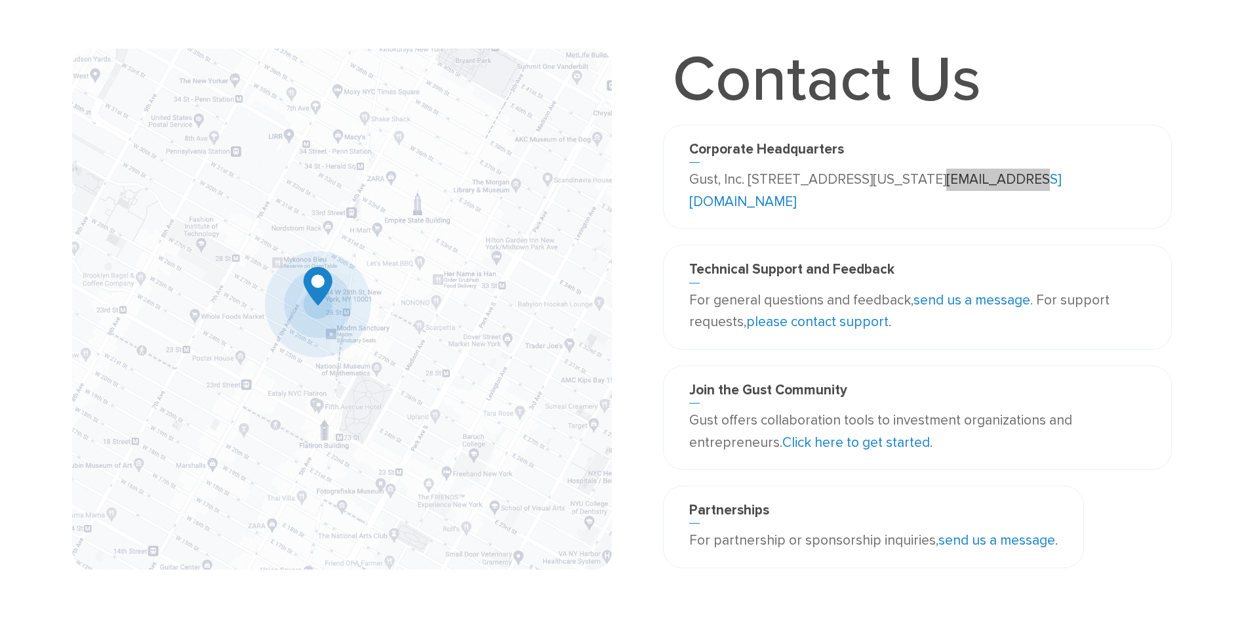 The width and height of the screenshot is (1244, 626). I want to click on h1: Contact Us, so click(827, 80).